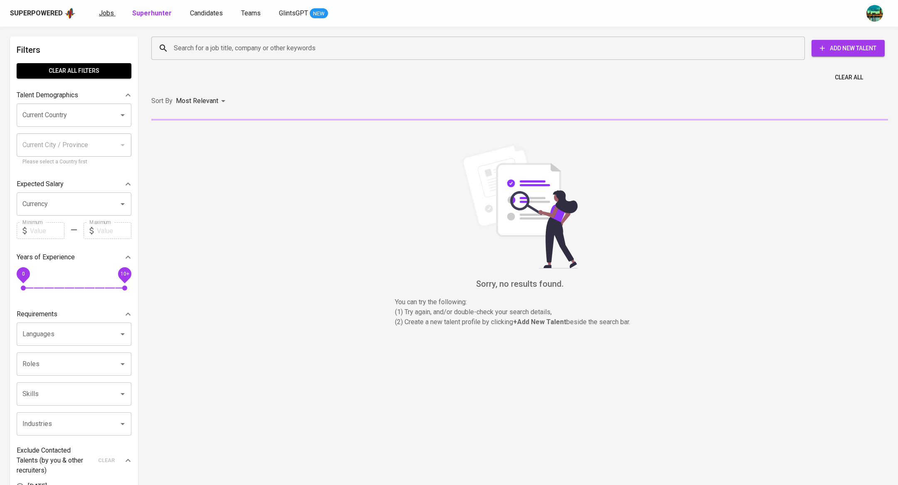  Describe the element at coordinates (74, 461) in the screenshot. I see `div: Exclude Contacted Talents (by you & other recruiters)clear` at that location.